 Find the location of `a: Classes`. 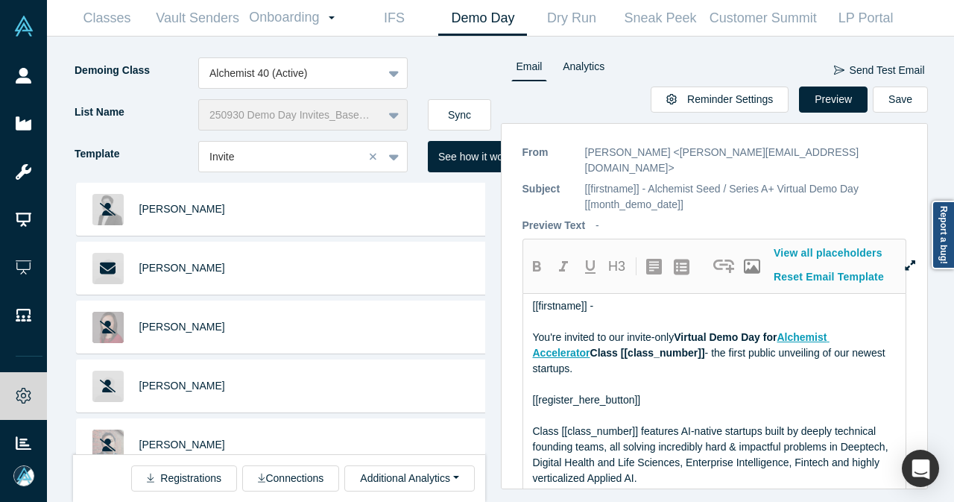

a: Classes is located at coordinates (107, 18).